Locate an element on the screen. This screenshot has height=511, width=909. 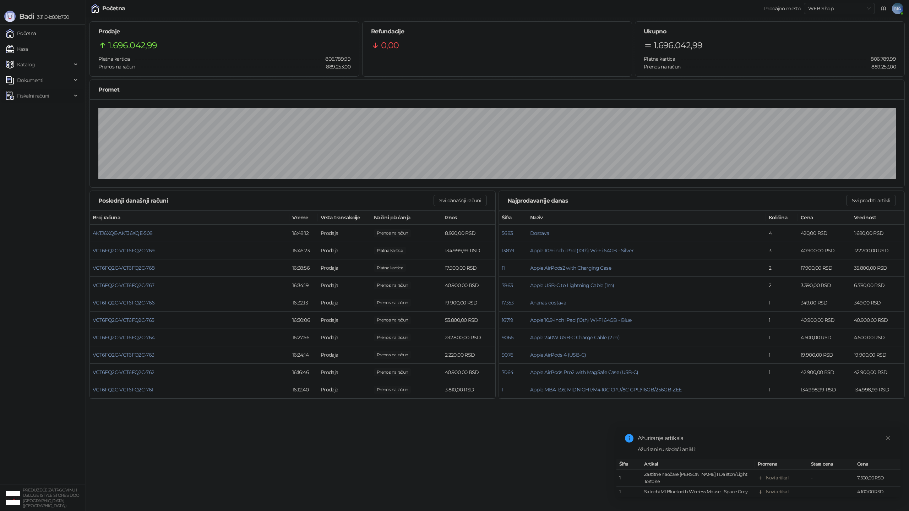
button: VCT6FQ2C-VCT6FQ2C-762 is located at coordinates (124, 372).